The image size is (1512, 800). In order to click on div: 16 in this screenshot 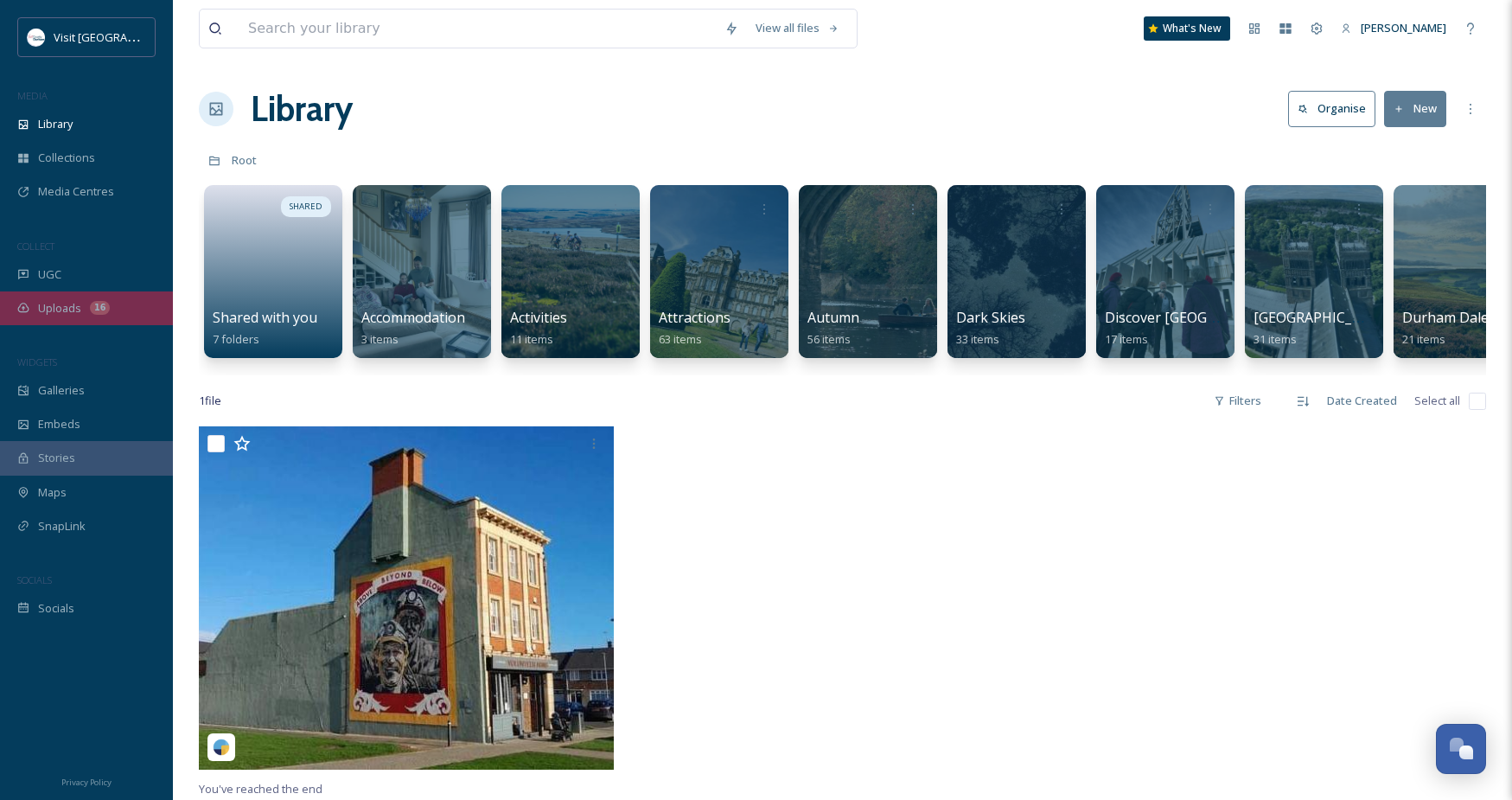, I will do `click(99, 308)`.